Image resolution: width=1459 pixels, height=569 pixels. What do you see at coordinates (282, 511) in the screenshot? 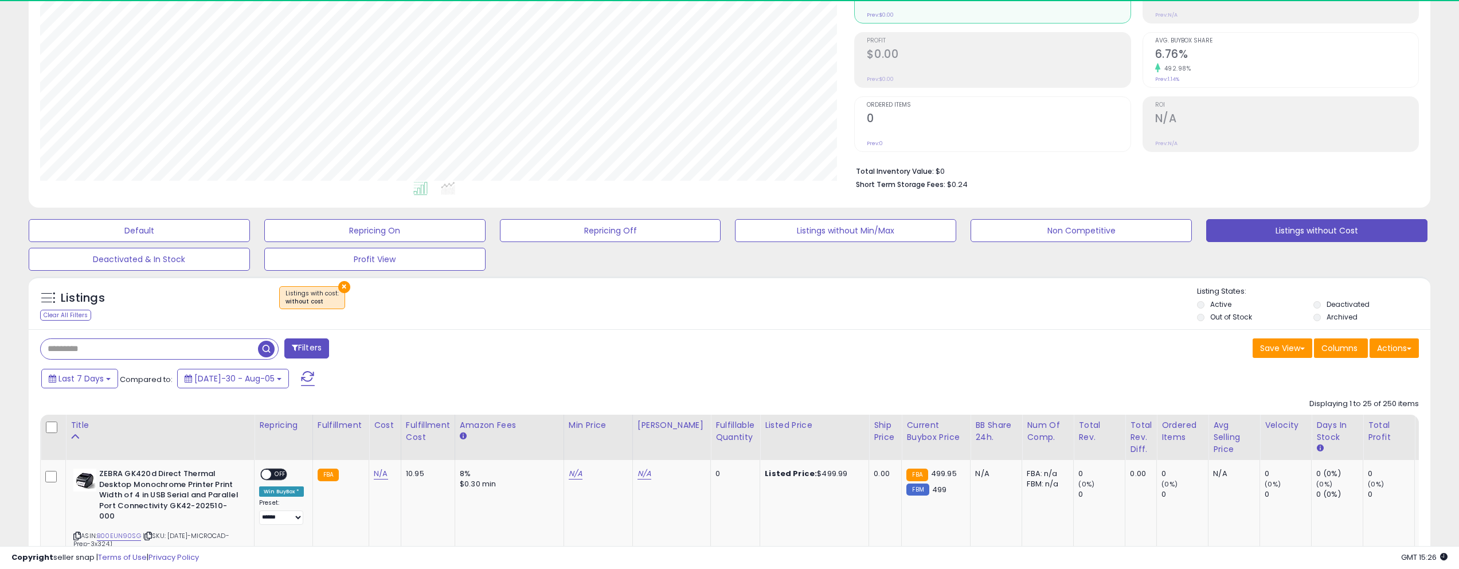
I see `div: Preset:` at bounding box center [282, 511].